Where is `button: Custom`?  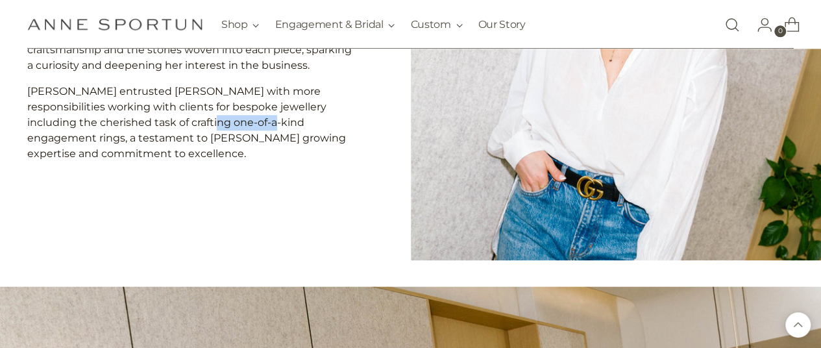
button: Custom is located at coordinates (436, 25).